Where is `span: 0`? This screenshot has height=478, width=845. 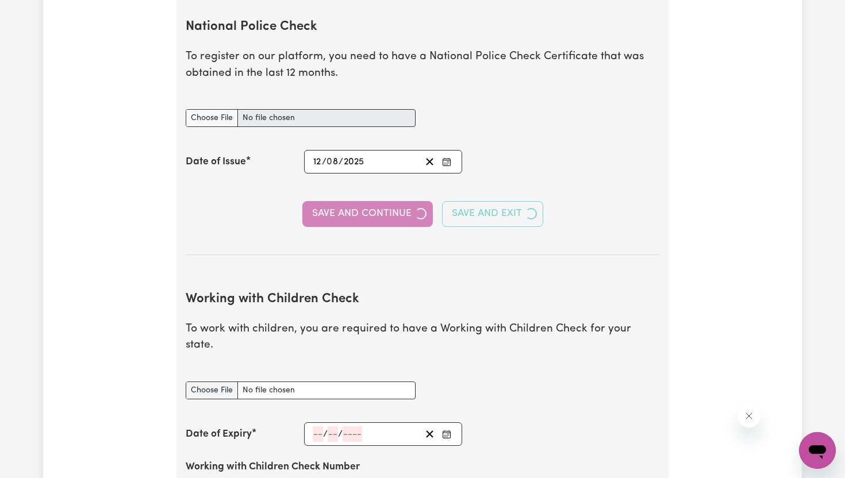 span: 0 is located at coordinates (329, 162).